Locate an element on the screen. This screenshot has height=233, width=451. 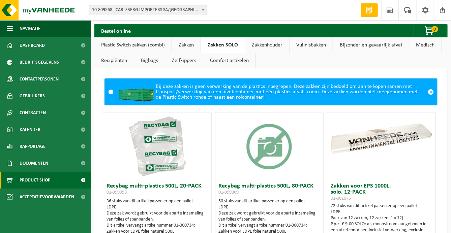
h3: Recybag multi-plastics 500L, 80-PACK is located at coordinates (269, 190).